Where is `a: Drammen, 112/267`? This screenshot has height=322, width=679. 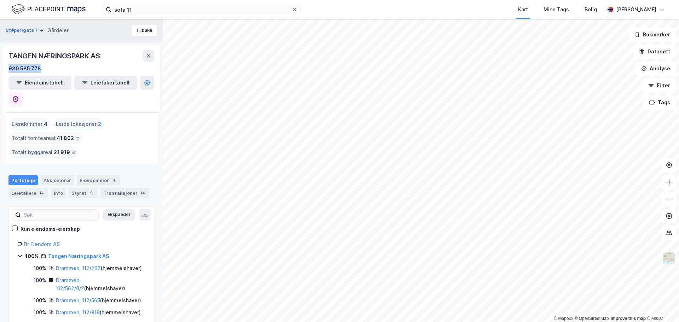
a: Drammen, 112/267 is located at coordinates (78, 268).